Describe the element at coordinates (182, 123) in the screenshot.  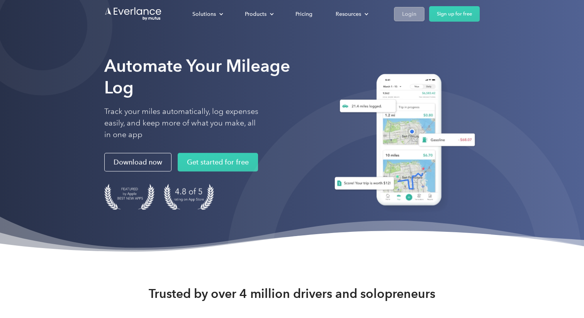
I see `p: Track your miles automatically, log expenses easily, and keep more of what you make, all in one app` at that location.